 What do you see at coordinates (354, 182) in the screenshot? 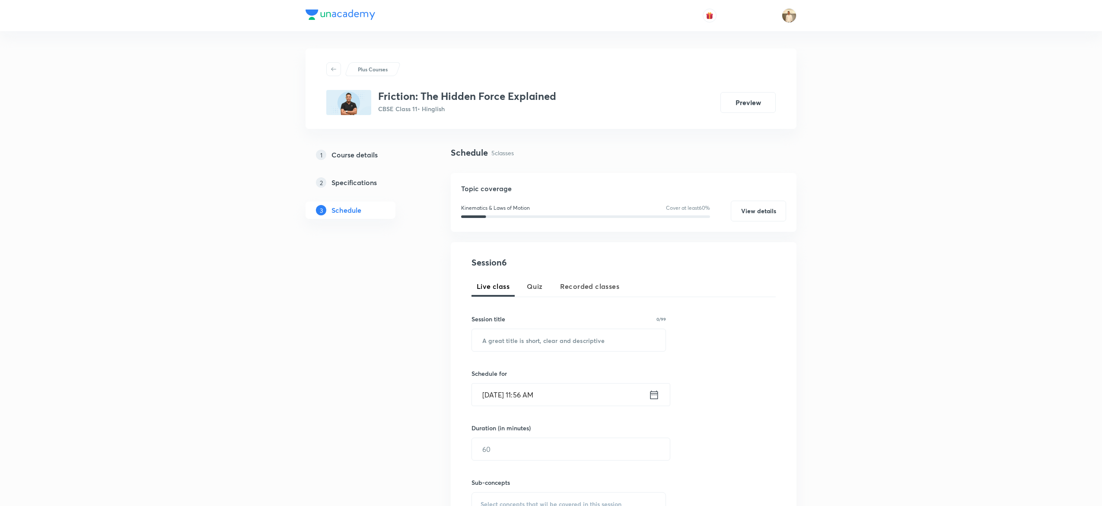
I see `h5: Specifications` at bounding box center [354, 182].